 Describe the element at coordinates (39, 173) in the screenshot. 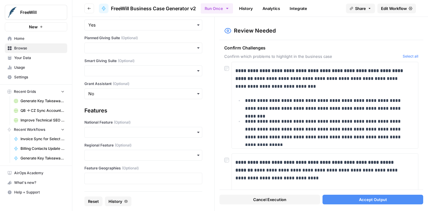

I see `span: AirOps Academy` at that location.